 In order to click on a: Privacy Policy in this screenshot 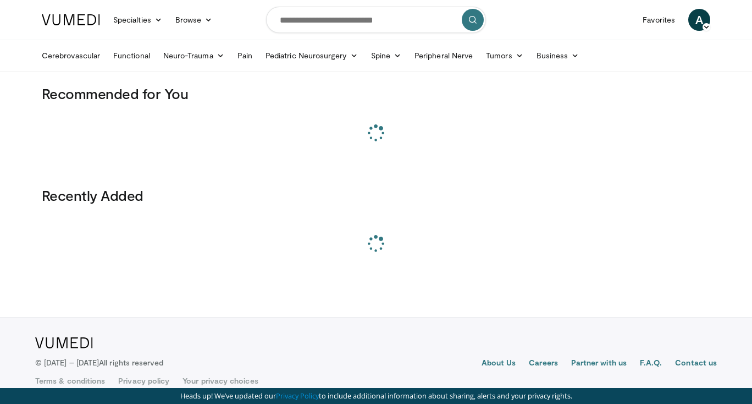, I will do `click(297, 395)`.